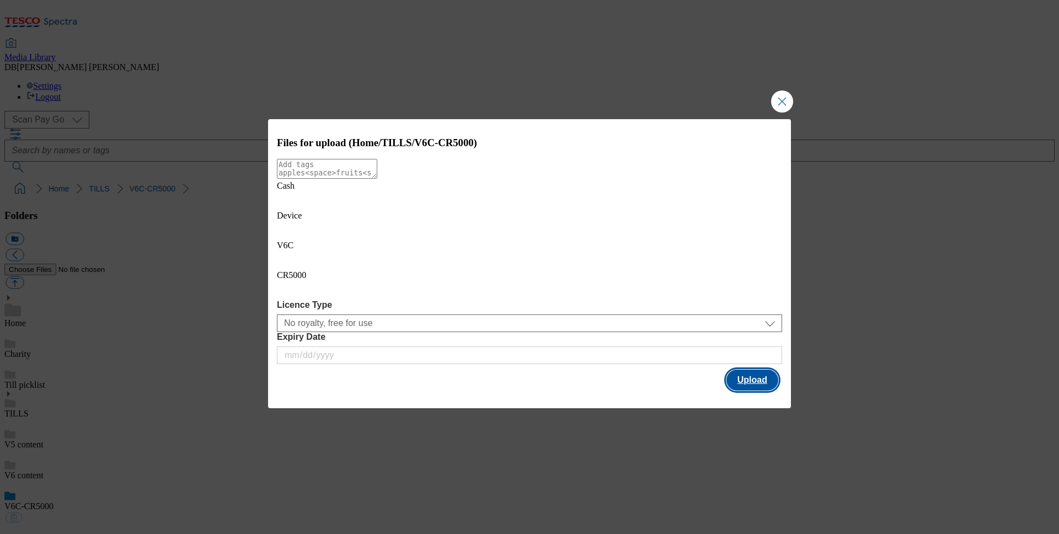 The image size is (1059, 534). Describe the element at coordinates (285, 245) in the screenshot. I see `span: V6C` at that location.